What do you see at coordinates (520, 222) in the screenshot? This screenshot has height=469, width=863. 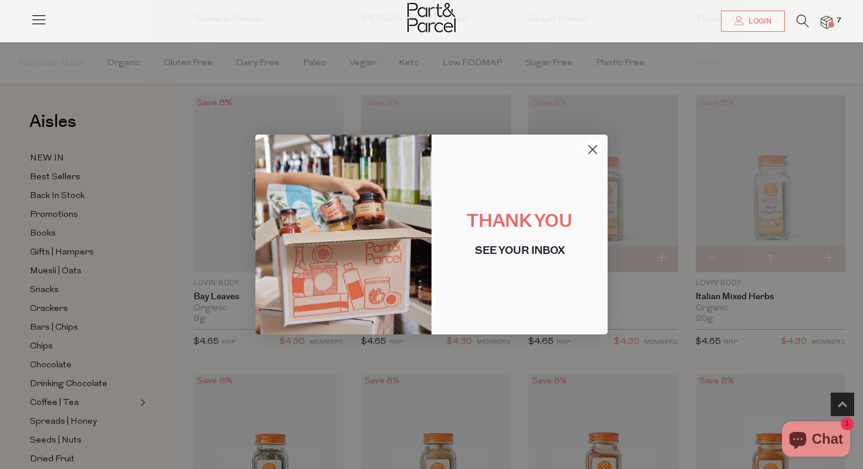 I see `span: THANK YOU` at bounding box center [520, 222].